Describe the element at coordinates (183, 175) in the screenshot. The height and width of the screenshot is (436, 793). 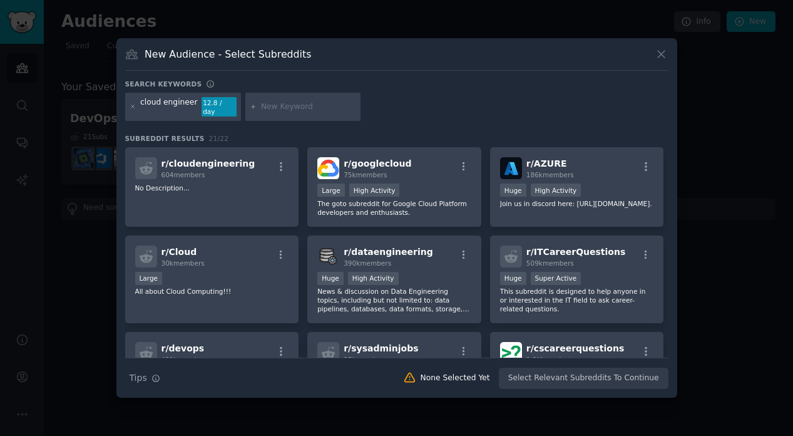
I see `span: 604 members` at that location.